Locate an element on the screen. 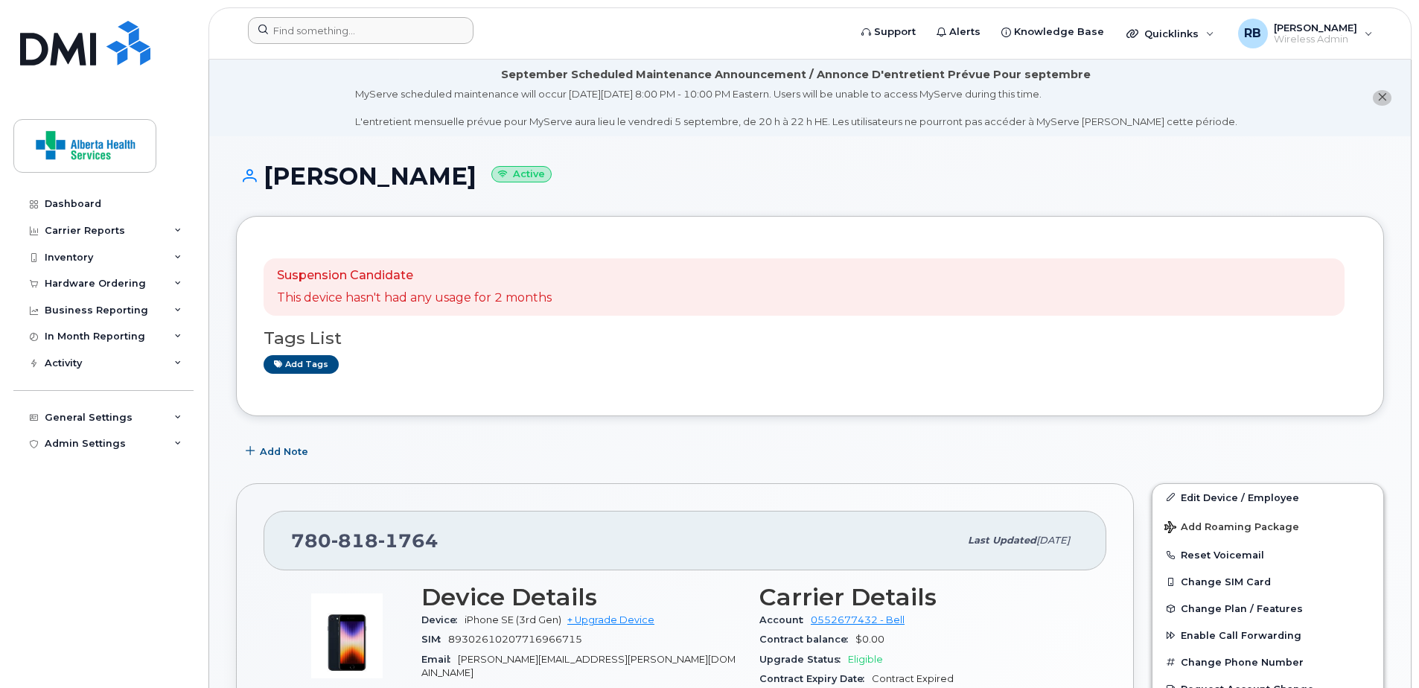 The height and width of the screenshot is (688, 1419). span: Contract balance is located at coordinates (807, 639).